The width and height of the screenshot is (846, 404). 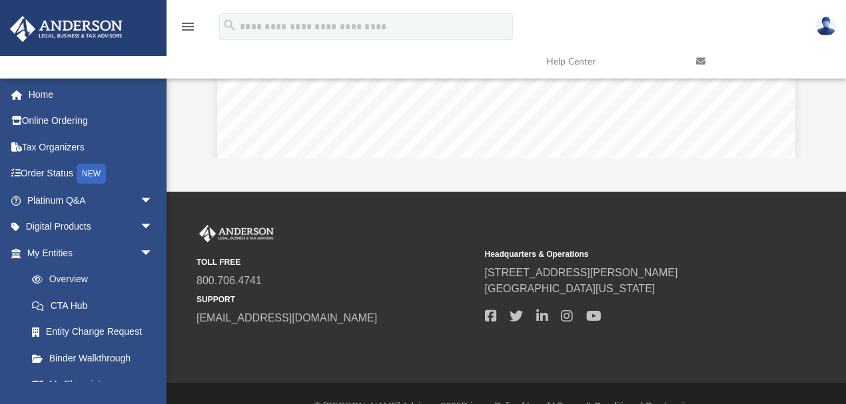 I want to click on a: Tax Organizers, so click(x=91, y=147).